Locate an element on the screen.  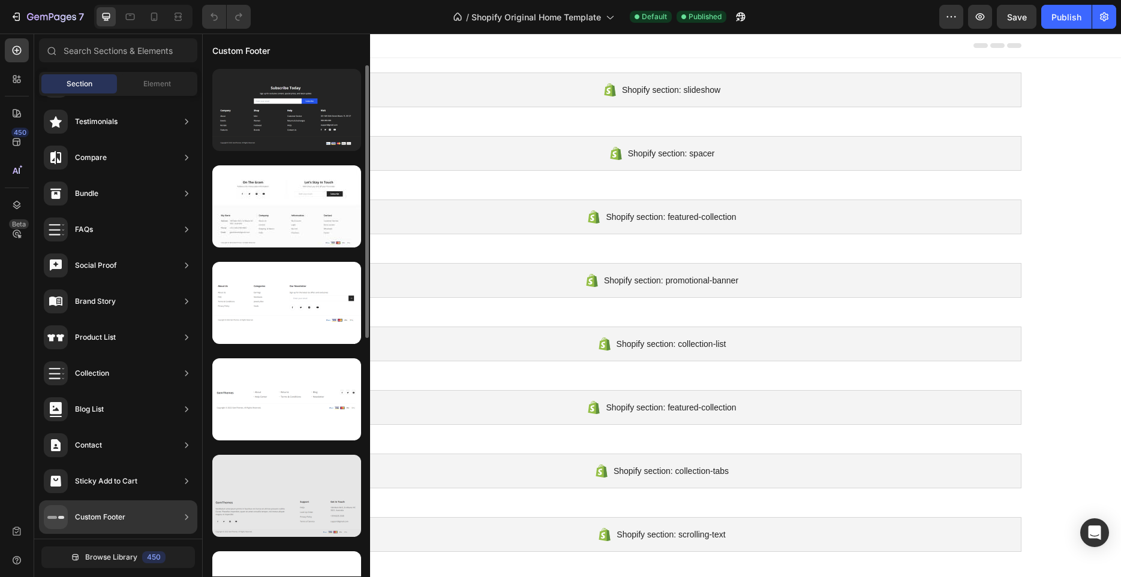
span: Shopify section: scrolling-text is located at coordinates (468, 501).